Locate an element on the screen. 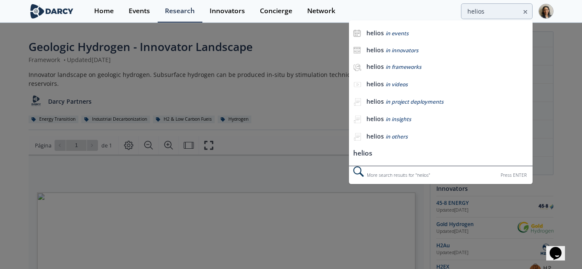  div: Events is located at coordinates (139, 11).